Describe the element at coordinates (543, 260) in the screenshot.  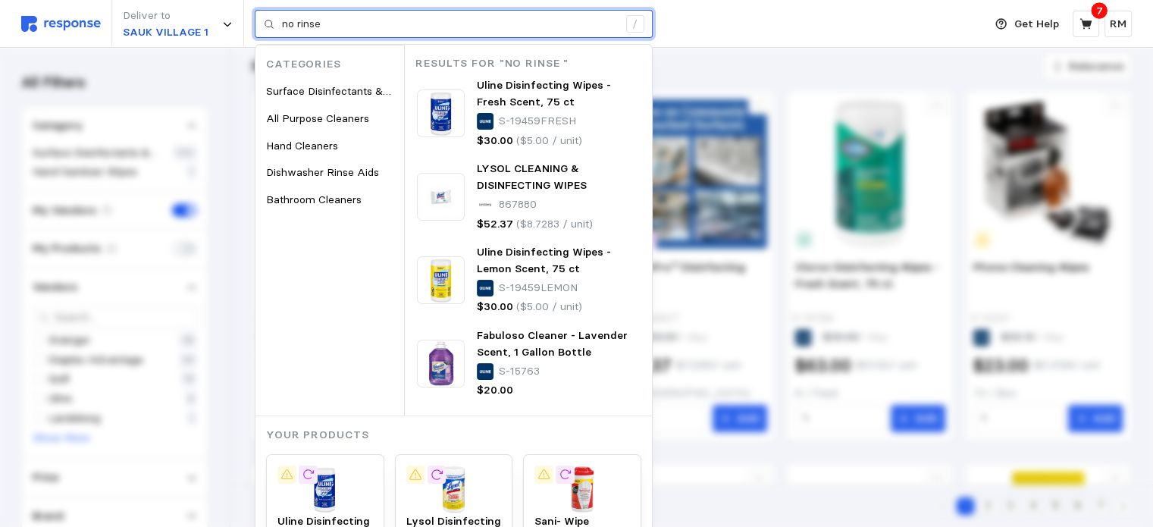
I see `span: Uline Disinfecting Wipes - Lemon Scent, 75 ct` at that location.